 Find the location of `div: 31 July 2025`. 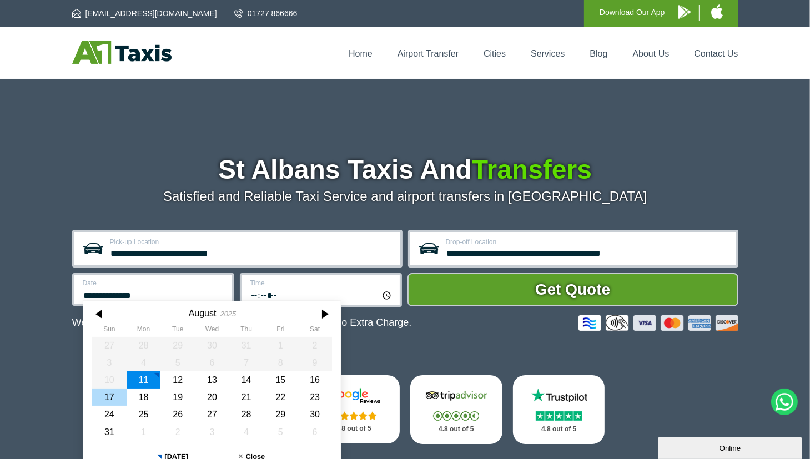

div: 31 July 2025 is located at coordinates (246, 345).